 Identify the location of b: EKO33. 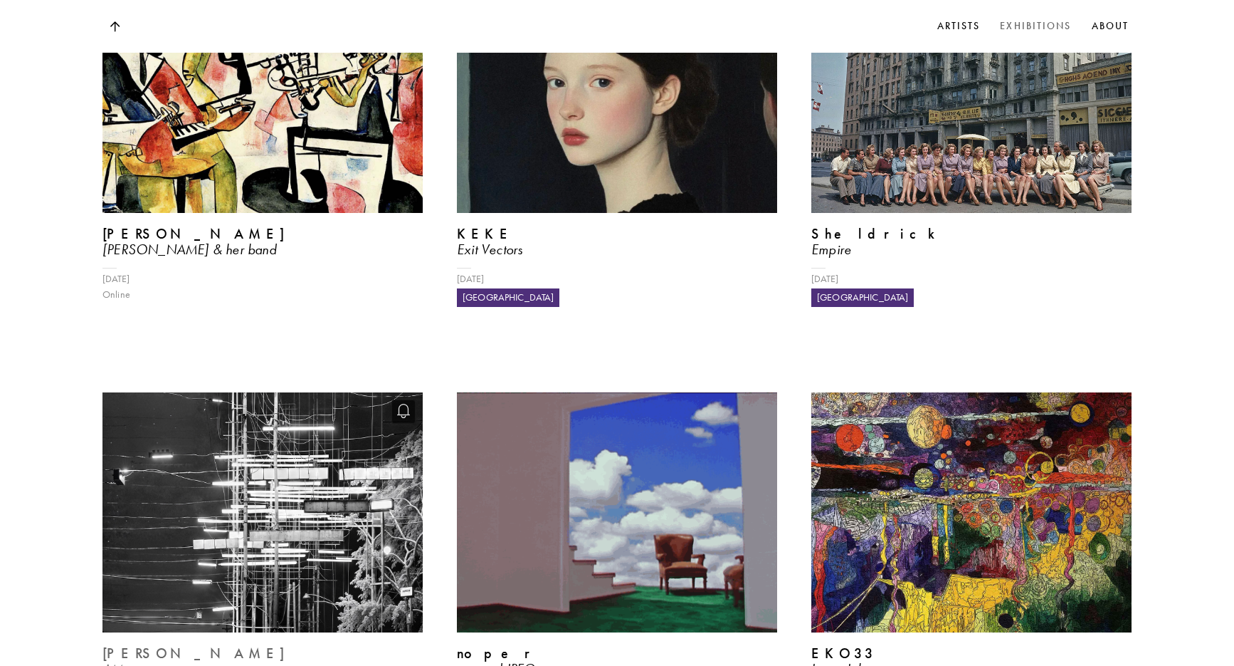
(844, 653).